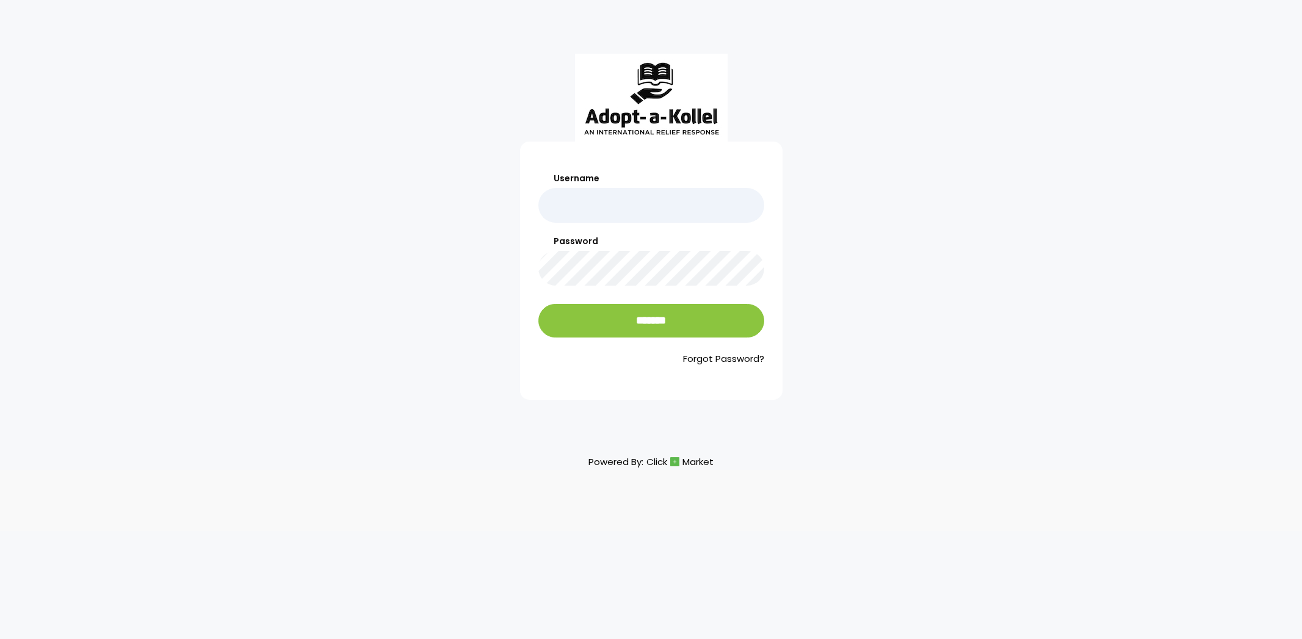 The width and height of the screenshot is (1302, 639). Describe the element at coordinates (651, 178) in the screenshot. I see `label: Username` at that location.